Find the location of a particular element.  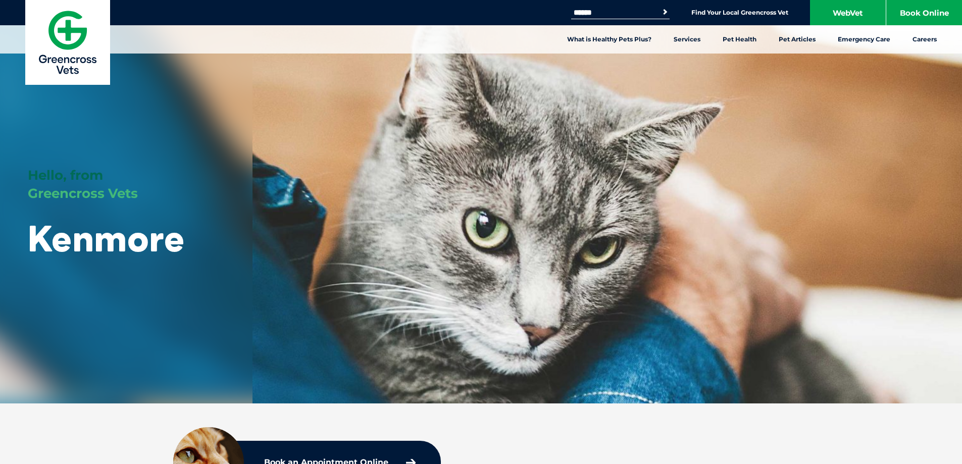

a: Services is located at coordinates (687, 39).